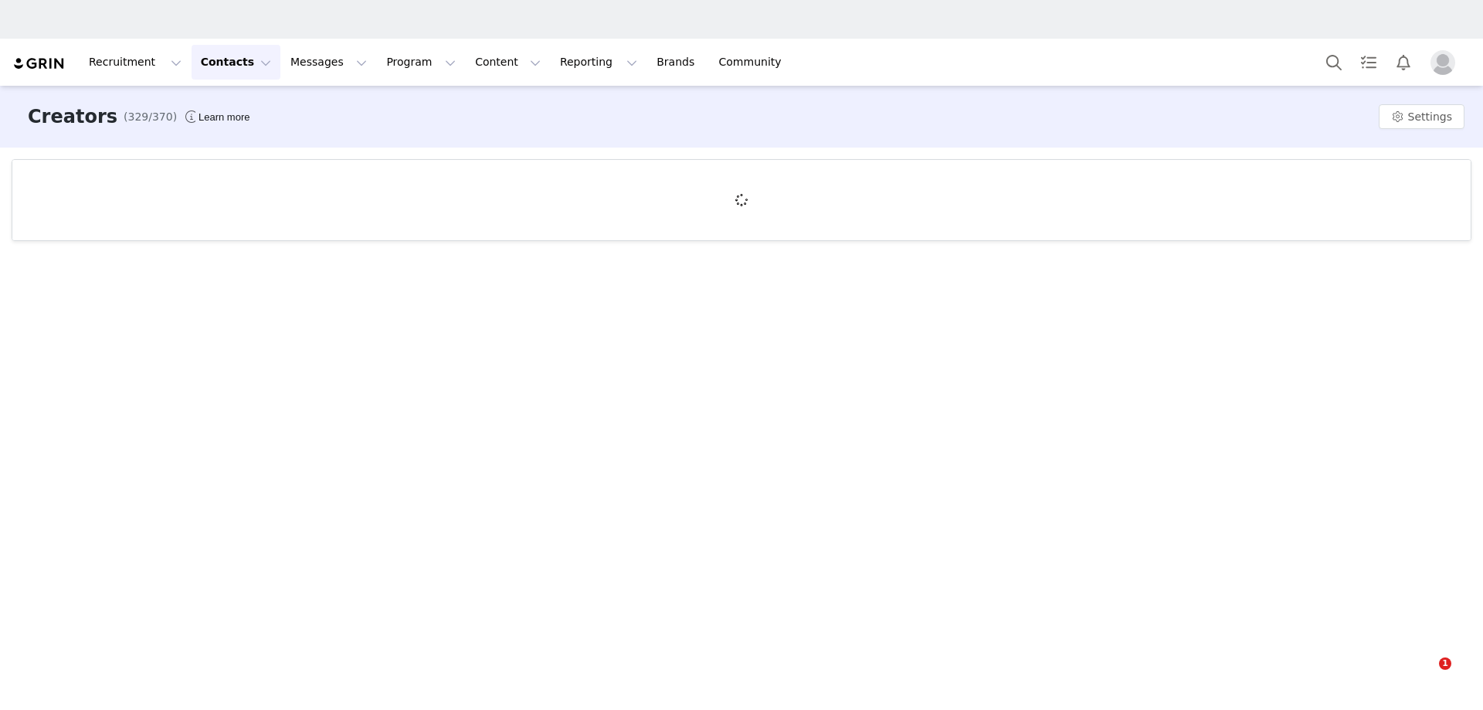  I want to click on button: Recruitment, so click(135, 62).